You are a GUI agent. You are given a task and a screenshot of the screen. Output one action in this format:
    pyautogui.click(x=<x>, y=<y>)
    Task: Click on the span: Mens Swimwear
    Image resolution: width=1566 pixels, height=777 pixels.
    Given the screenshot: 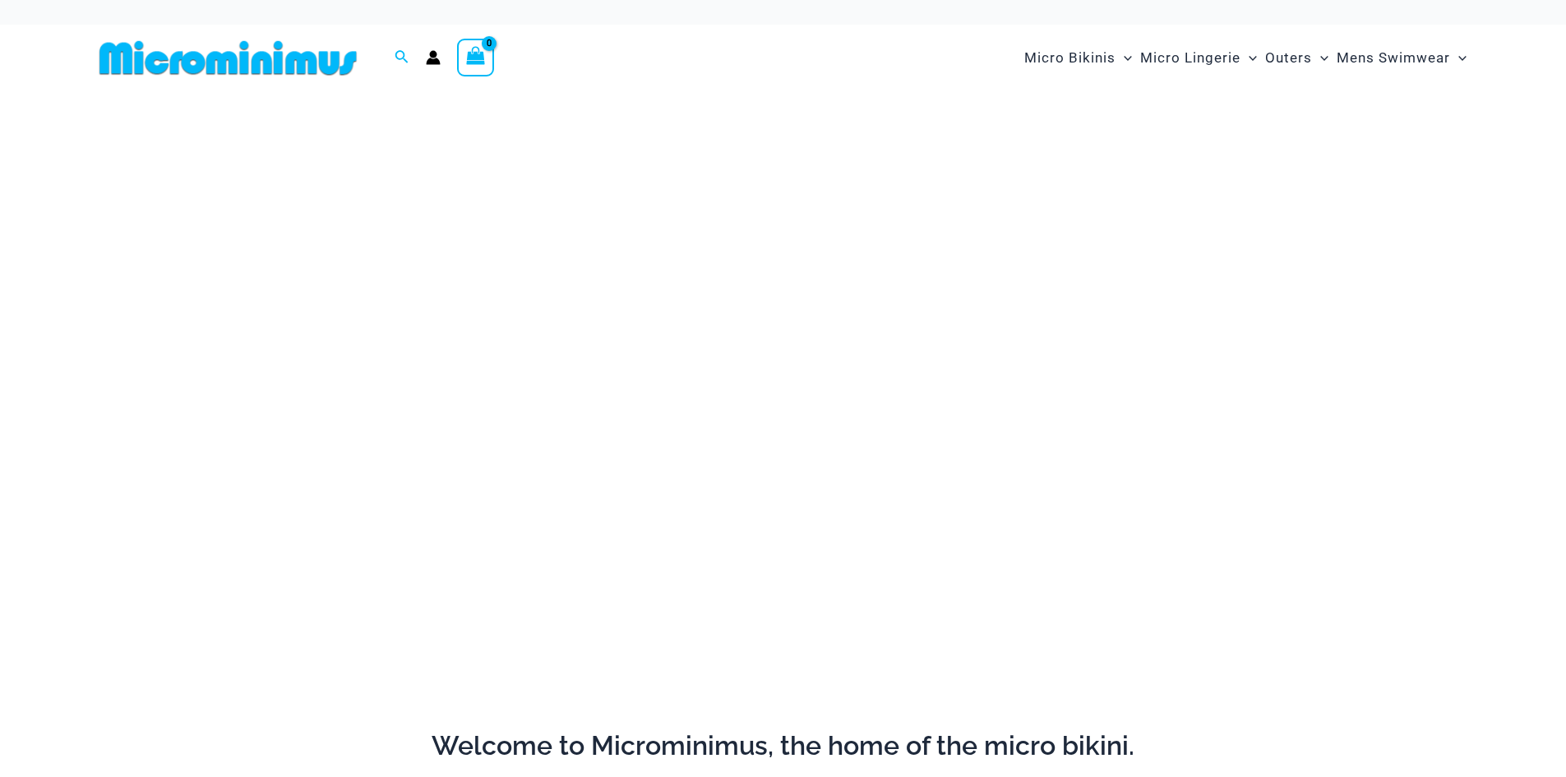 What is the action you would take?
    pyautogui.click(x=1393, y=58)
    